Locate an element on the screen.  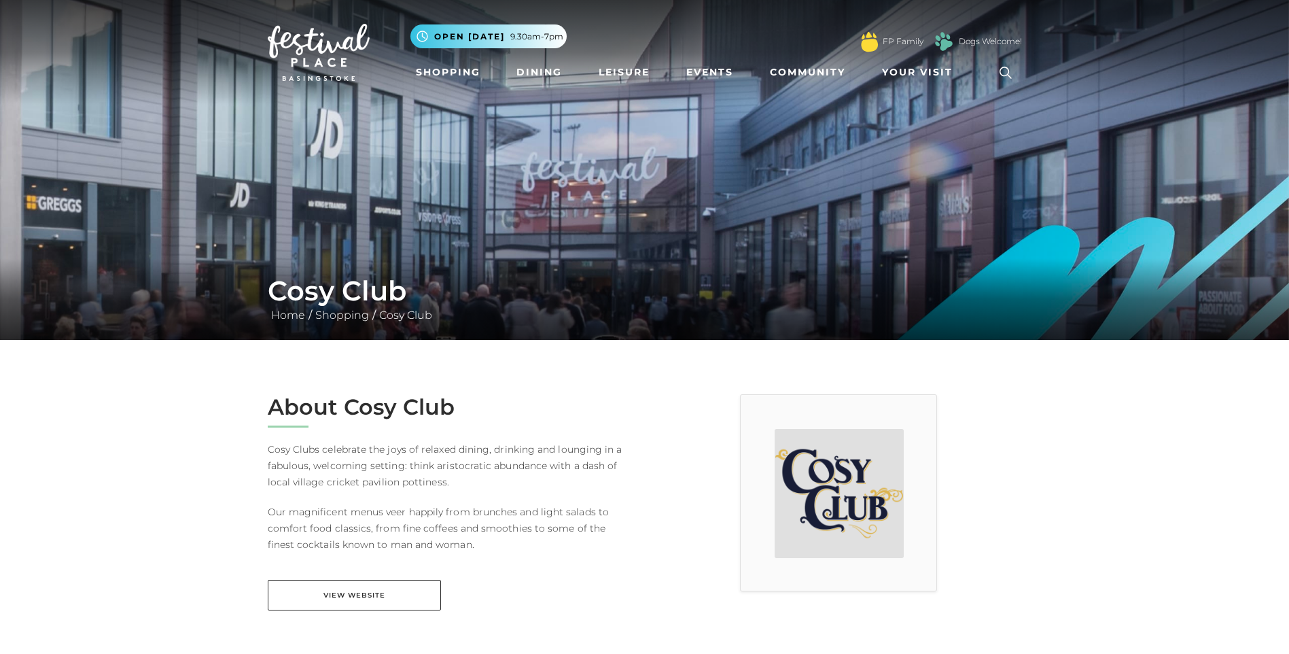
h2: About Cosy Club is located at coordinates (451, 407).